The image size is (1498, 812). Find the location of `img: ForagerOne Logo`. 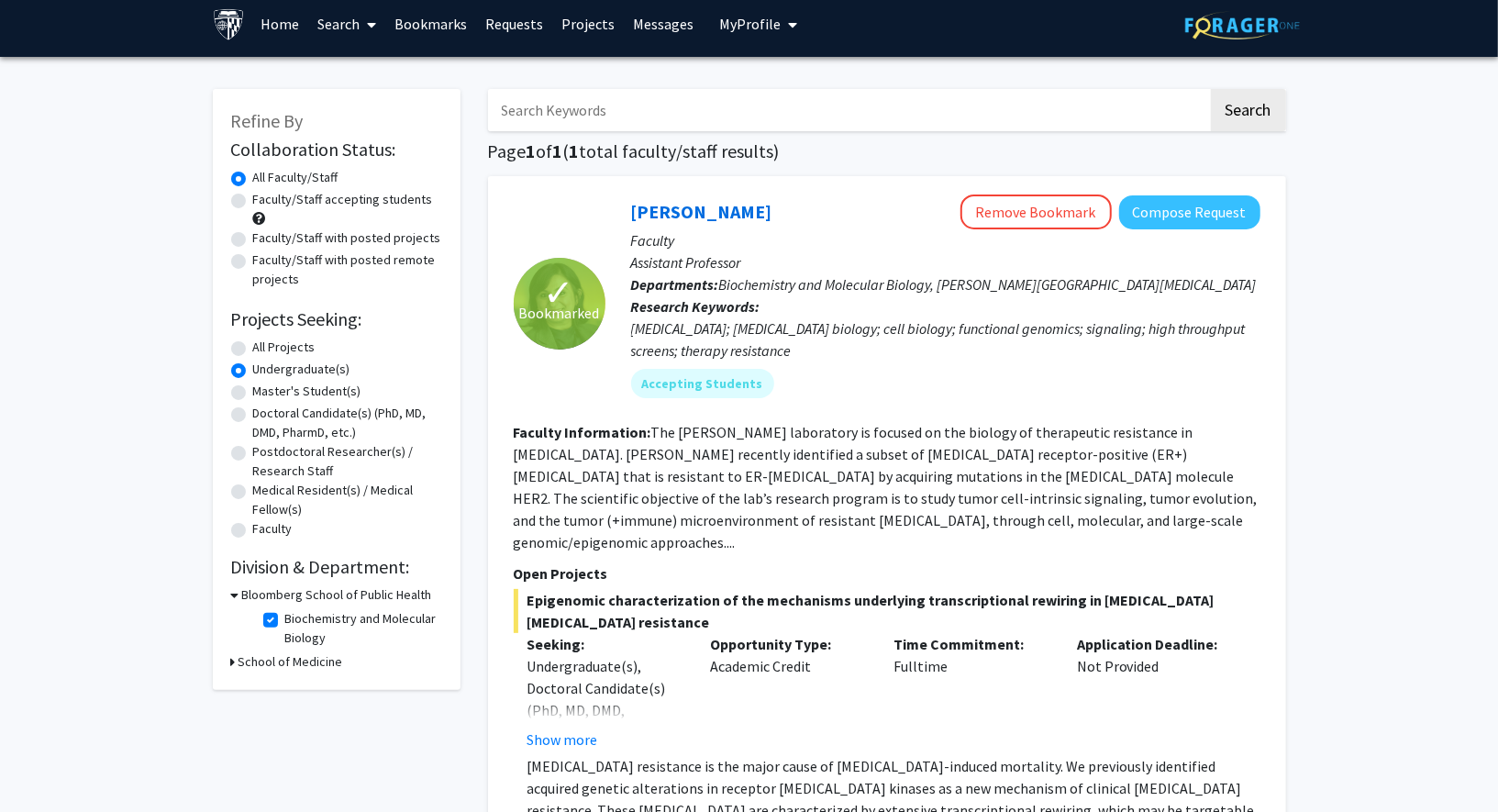

img: ForagerOne Logo is located at coordinates (1243, 25).